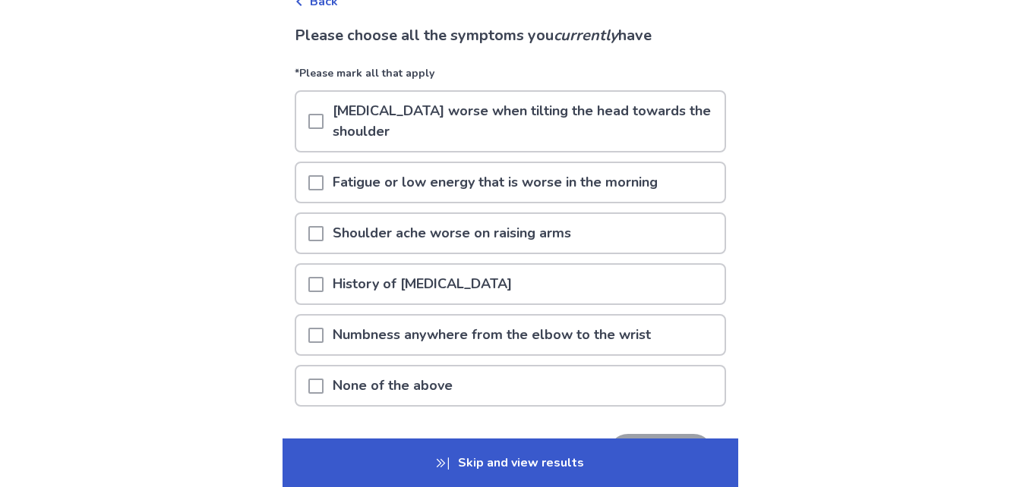 The image size is (1020, 487). What do you see at coordinates (510, 463) in the screenshot?
I see `p: Skip and view results` at bounding box center [510, 463].